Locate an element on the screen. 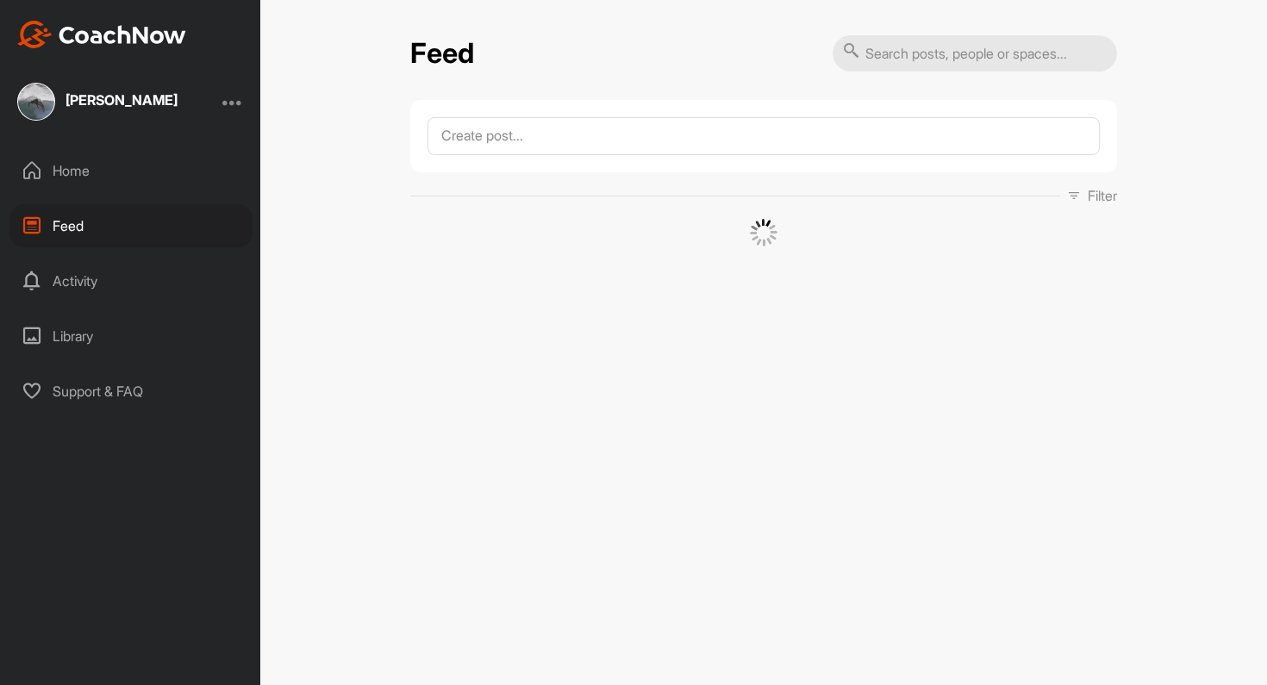 This screenshot has width=1267, height=685. img: square_40e54300132f09471986d6f84432e685.jpg is located at coordinates (36, 102).